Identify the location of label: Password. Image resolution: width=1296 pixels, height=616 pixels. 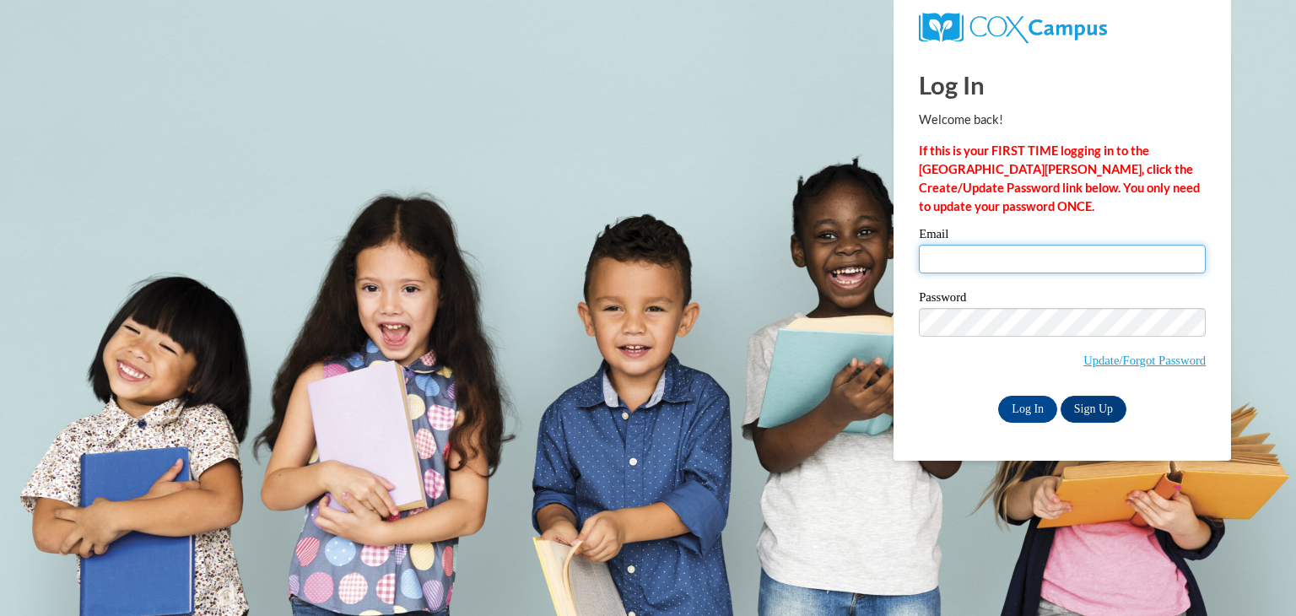
(1062, 299).